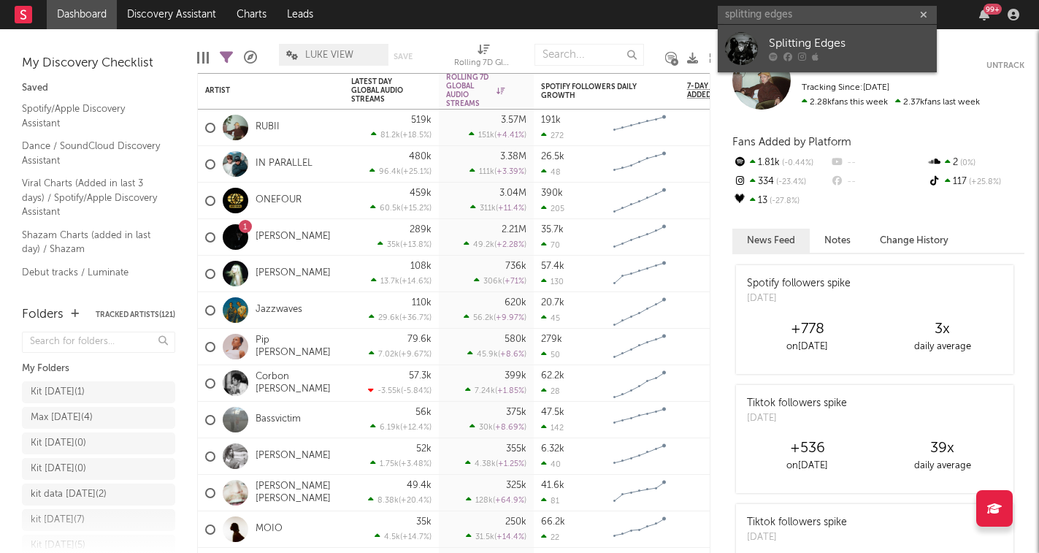 The height and width of the screenshot is (553, 1039). I want to click on div: +536, so click(807, 448).